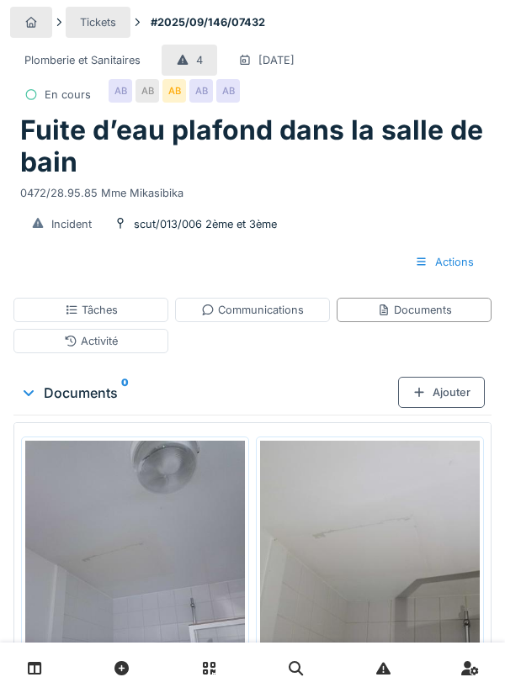 This screenshot has width=505, height=693. I want to click on div: Incident, so click(72, 224).